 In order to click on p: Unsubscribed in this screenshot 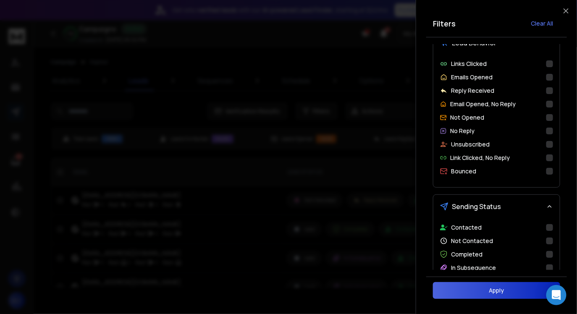, I will do `click(470, 144)`.